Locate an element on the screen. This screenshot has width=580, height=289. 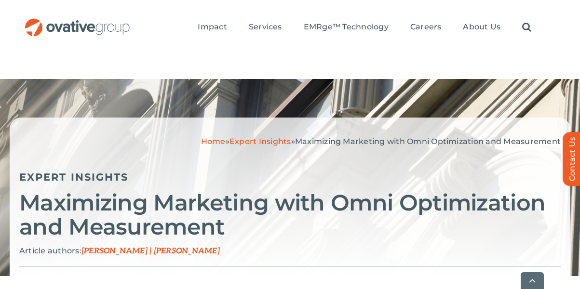
p: Article authors: is located at coordinates (290, 251).